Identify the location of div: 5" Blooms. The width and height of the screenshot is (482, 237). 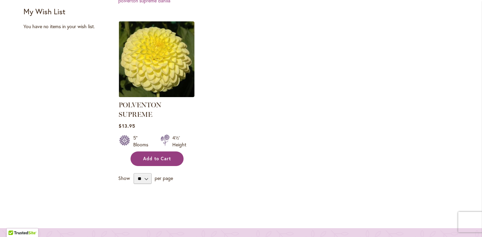
(143, 141).